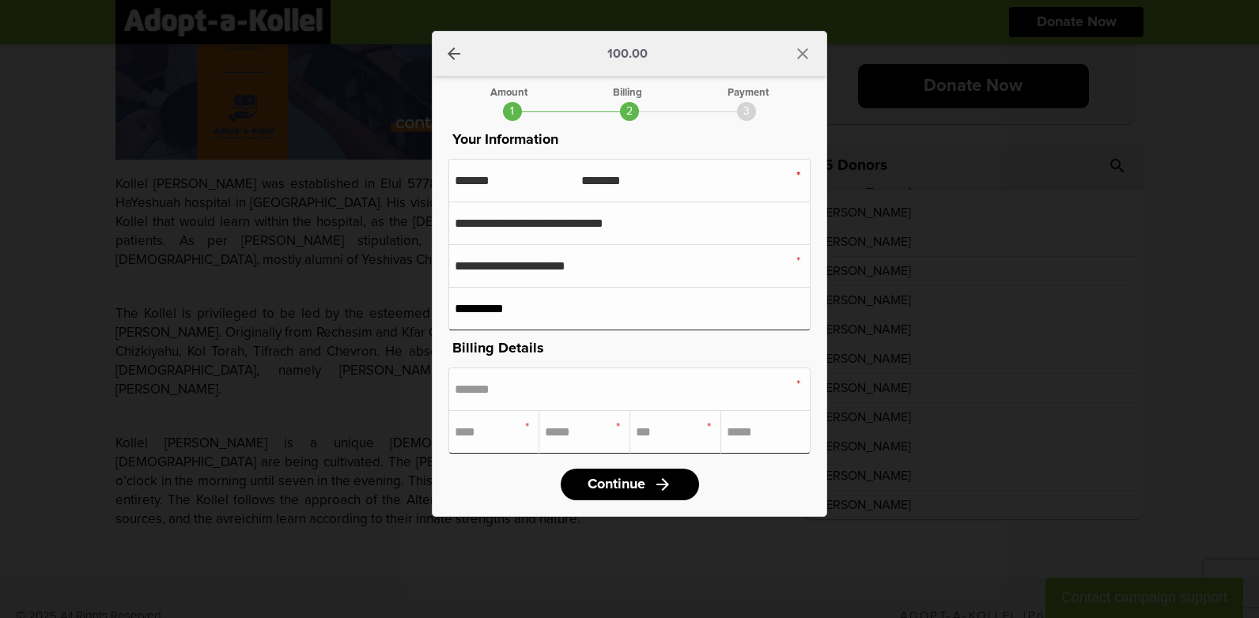  I want to click on i: arrow_back, so click(454, 54).